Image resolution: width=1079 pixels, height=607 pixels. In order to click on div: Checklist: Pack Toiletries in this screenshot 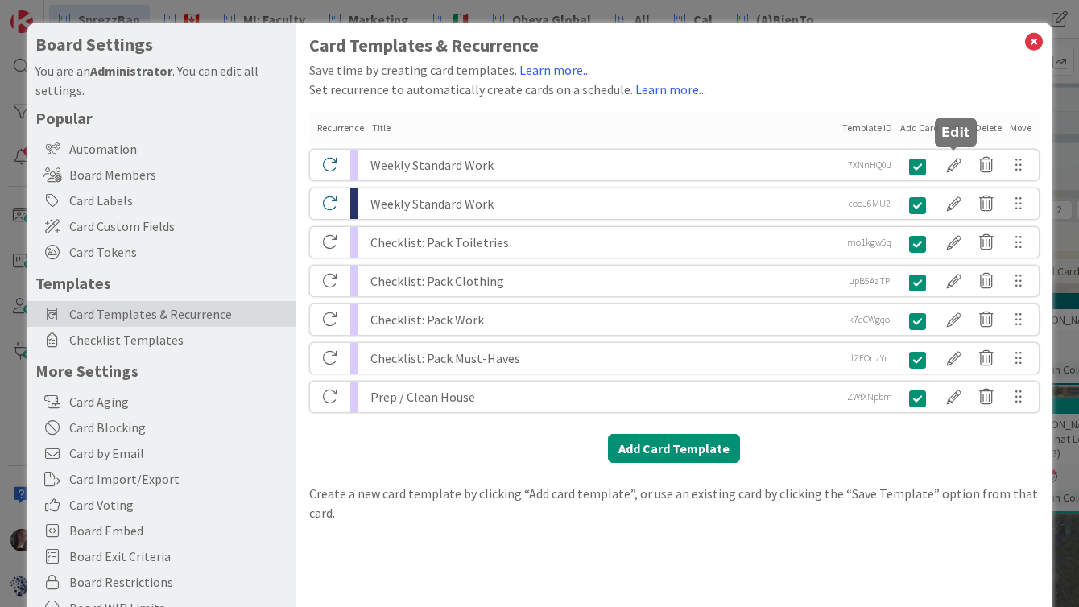, I will do `click(603, 242)`.